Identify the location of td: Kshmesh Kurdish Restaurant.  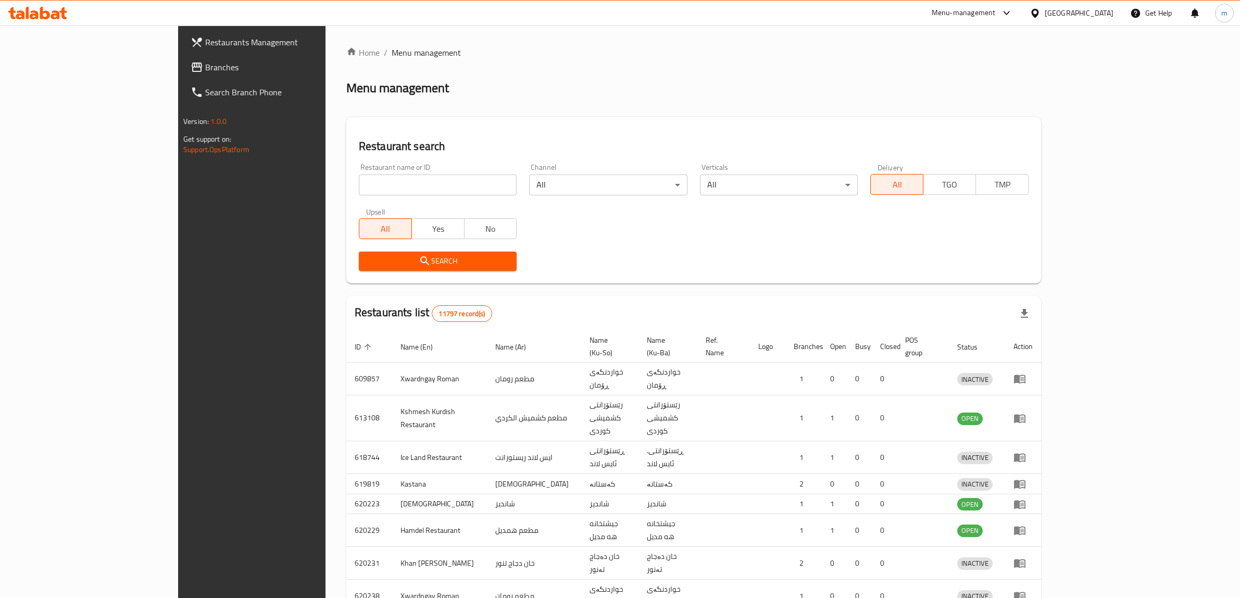
(439, 418).